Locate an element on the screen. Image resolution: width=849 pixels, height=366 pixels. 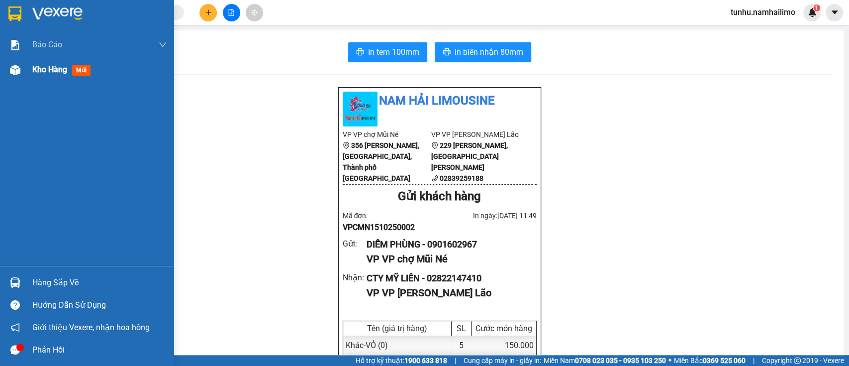
div: Phản hồi is located at coordinates (99, 350).